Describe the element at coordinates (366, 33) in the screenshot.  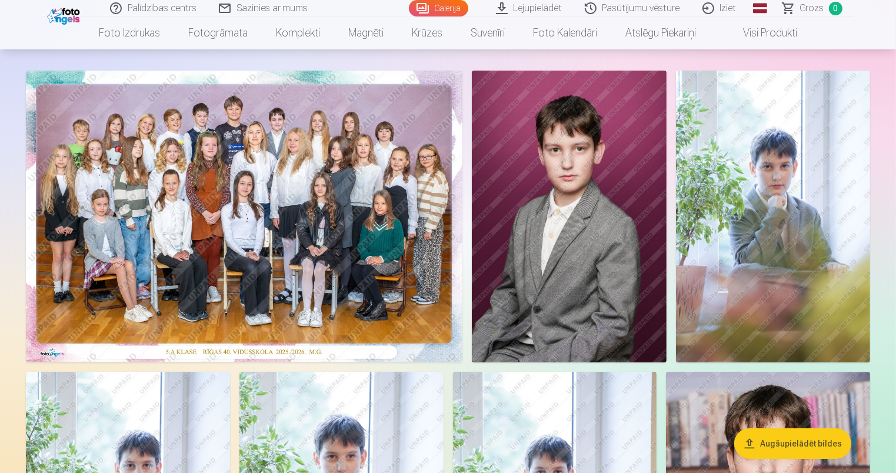
I see `a: Magnēti` at that location.